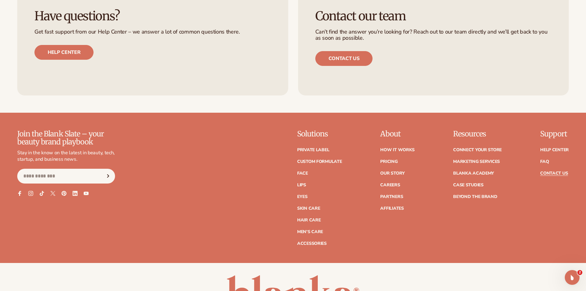 The height and width of the screenshot is (291, 586). I want to click on a: Contact us, so click(344, 58).